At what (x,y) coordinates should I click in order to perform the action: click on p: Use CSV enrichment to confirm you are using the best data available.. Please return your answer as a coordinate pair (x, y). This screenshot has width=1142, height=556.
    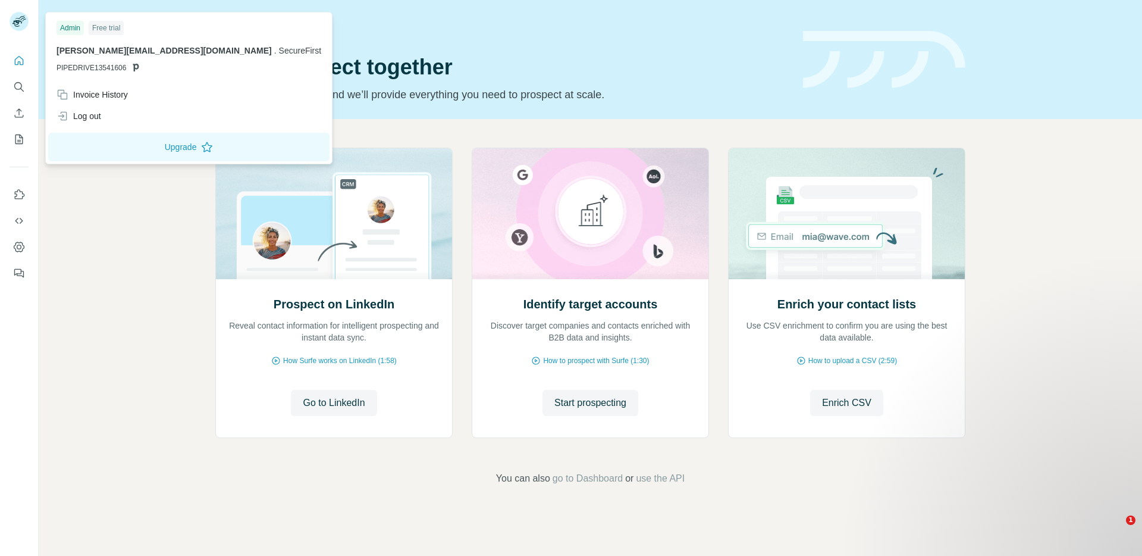
    Looking at the image, I should click on (847, 331).